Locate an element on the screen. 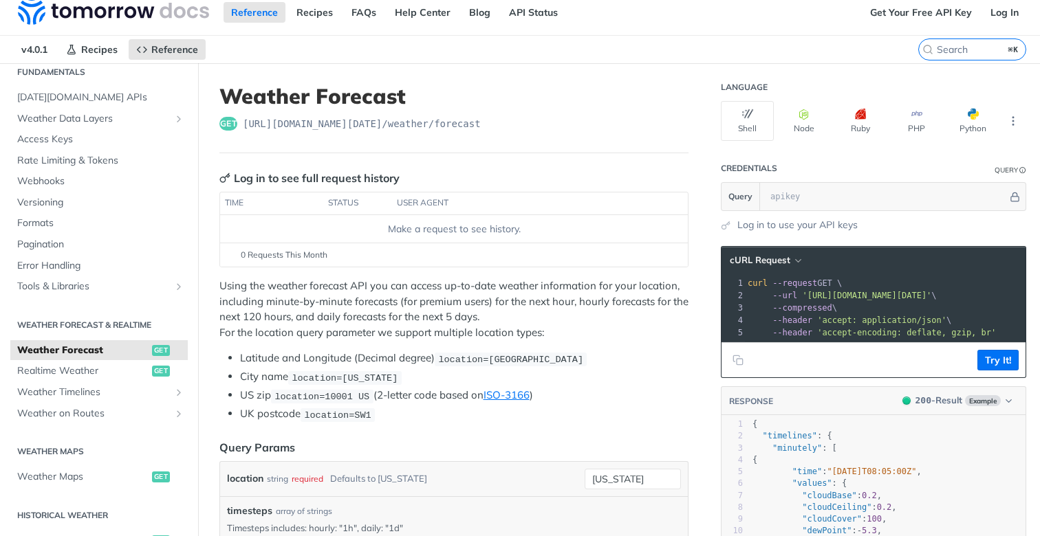 The width and height of the screenshot is (1040, 536). span: GET \ is located at coordinates (794, 283).